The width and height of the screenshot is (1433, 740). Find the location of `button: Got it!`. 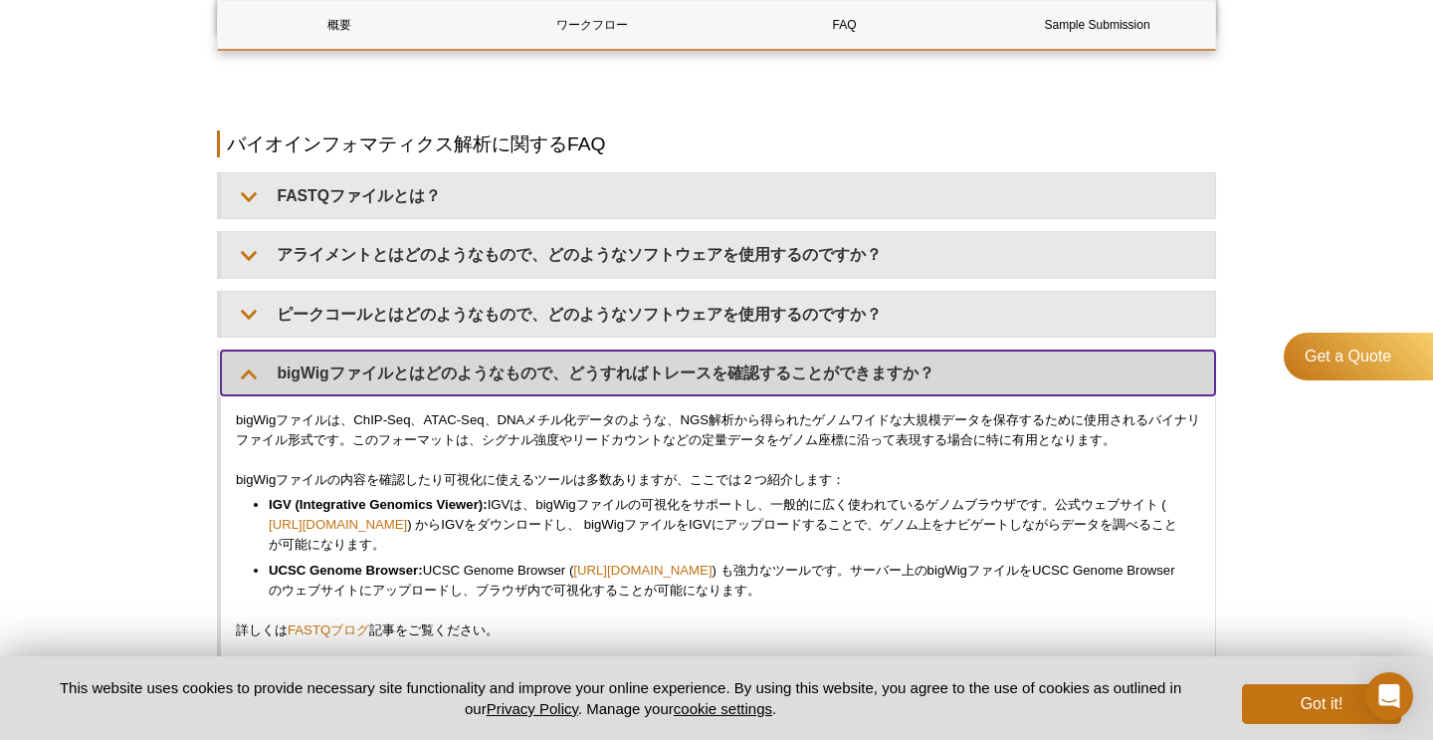

button: Got it! is located at coordinates (1322, 704).